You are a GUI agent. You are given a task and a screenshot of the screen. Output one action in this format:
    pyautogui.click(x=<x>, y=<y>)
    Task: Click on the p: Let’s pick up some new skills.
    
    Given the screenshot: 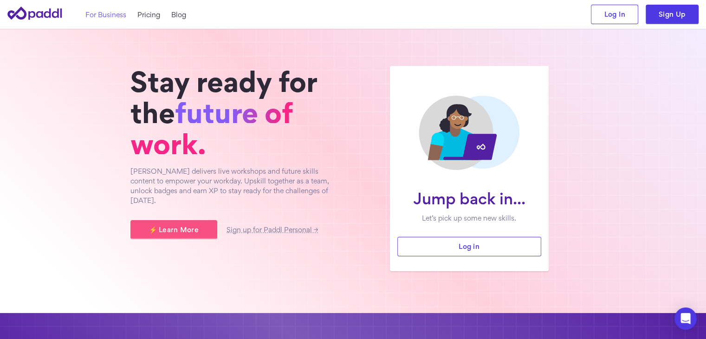 What is the action you would take?
    pyautogui.click(x=469, y=218)
    